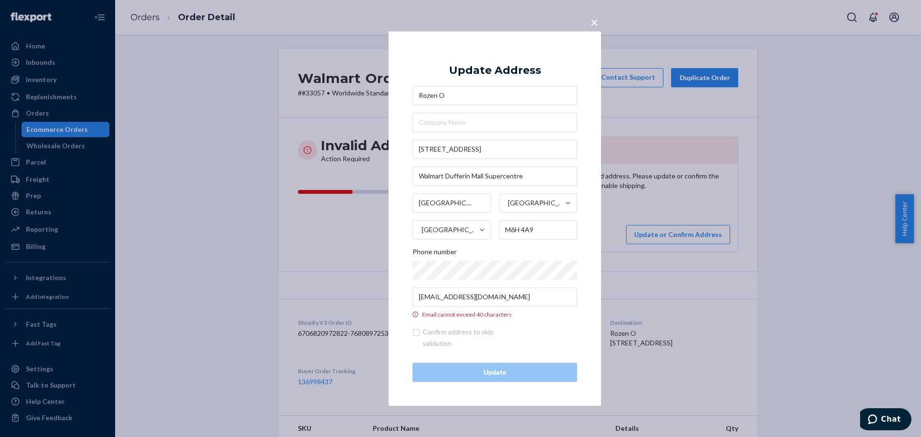  I want to click on div: Email cannot exceed 40 characters, so click(494, 314).